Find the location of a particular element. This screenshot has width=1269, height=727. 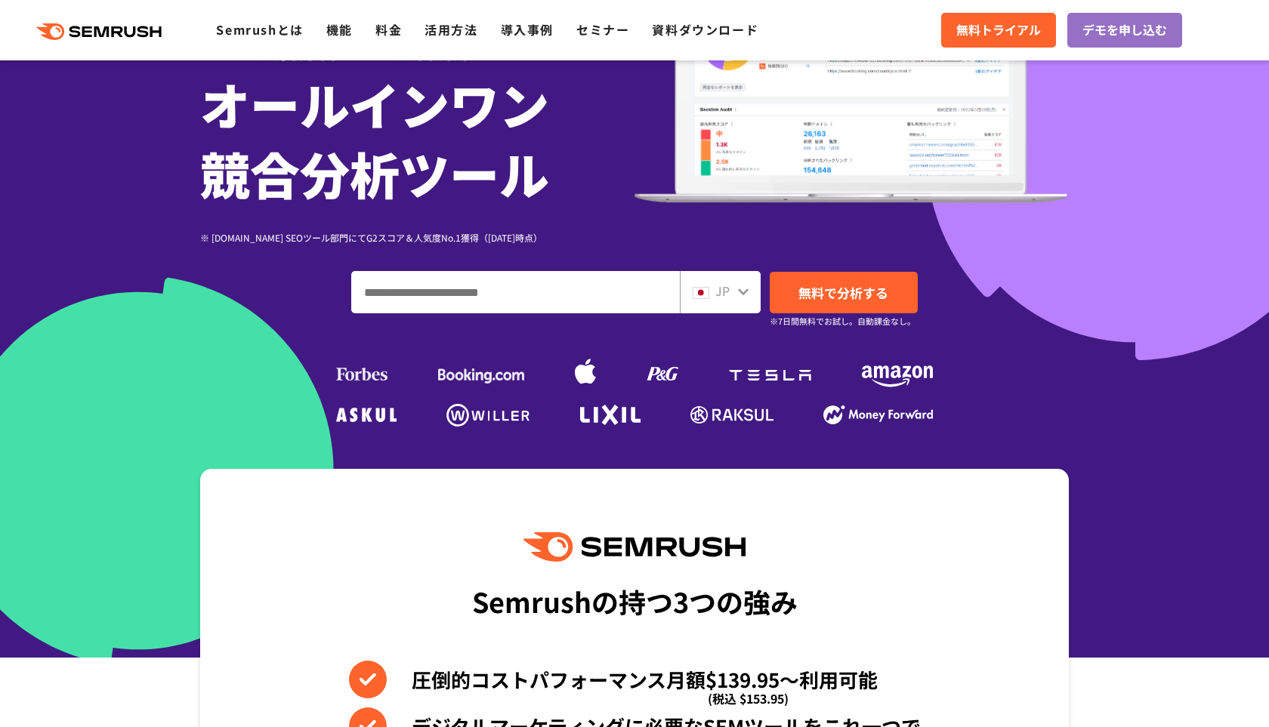

a: Semrushとは is located at coordinates (259, 29).